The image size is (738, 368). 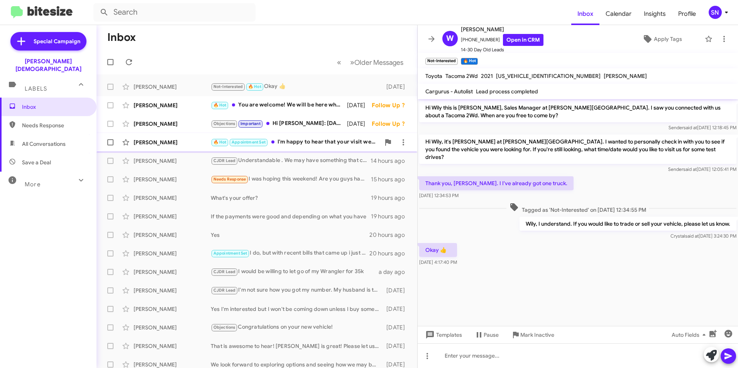 I want to click on div: a day ago, so click(x=395, y=272).